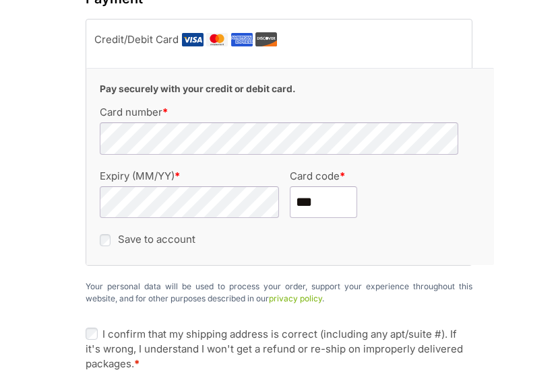 Image resolution: width=558 pixels, height=370 pixels. I want to click on p: Your personal data will be used to process your order, support your experience throughout this we..., so click(279, 293).